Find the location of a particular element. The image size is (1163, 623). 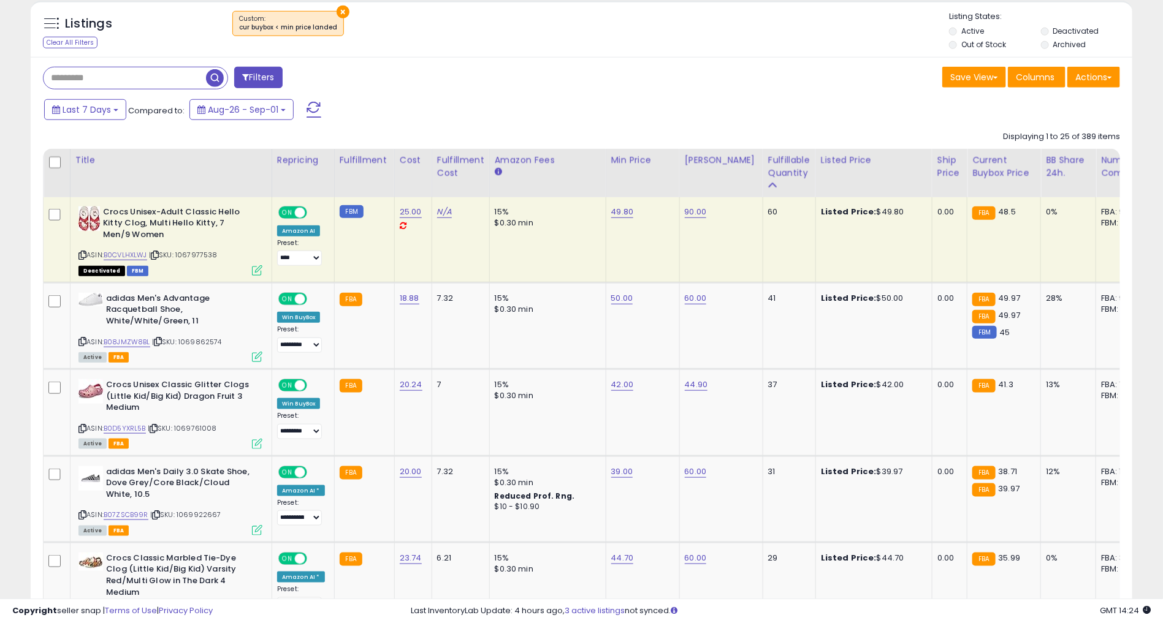

div: ASIN: is located at coordinates (170, 413).